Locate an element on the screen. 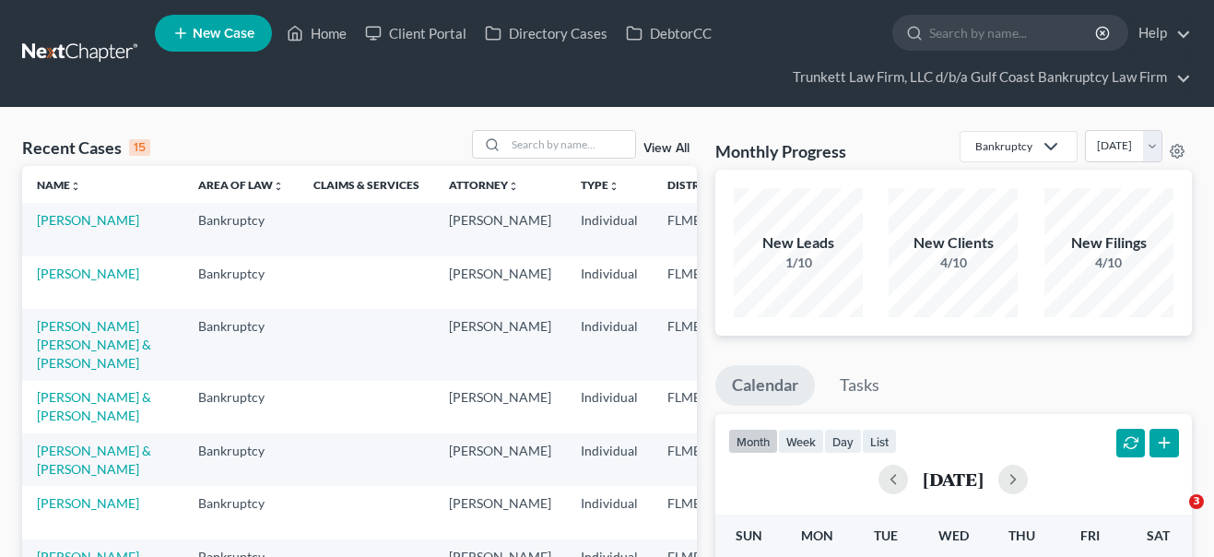  div: New Clients is located at coordinates (953, 242).